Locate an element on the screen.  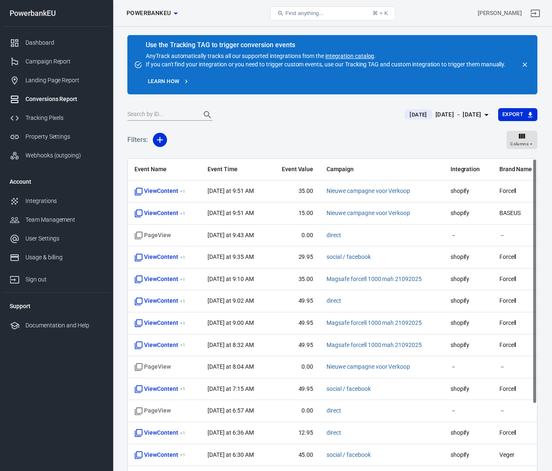
span: BASEUS is located at coordinates (519, 213).